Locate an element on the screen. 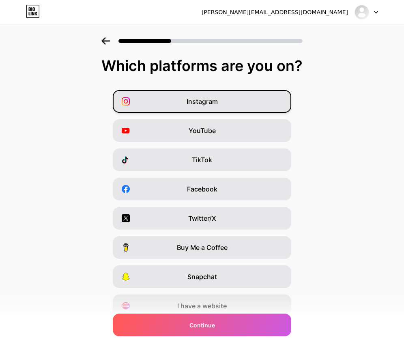  span: Snapchat is located at coordinates (202, 277).